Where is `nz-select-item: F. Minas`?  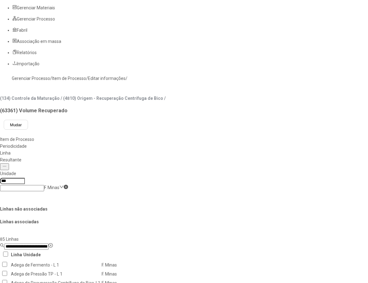
nz-select-item: F. Minas is located at coordinates (52, 187).